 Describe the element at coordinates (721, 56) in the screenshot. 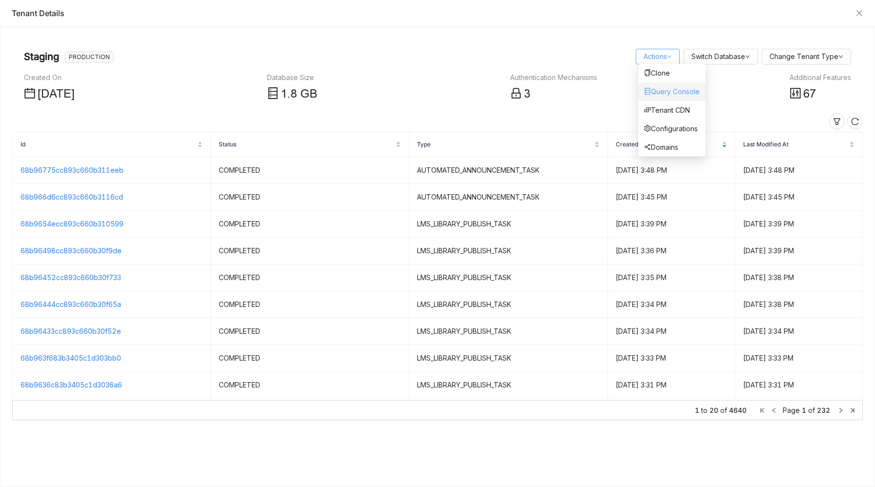

I see `a: Switch Database` at that location.